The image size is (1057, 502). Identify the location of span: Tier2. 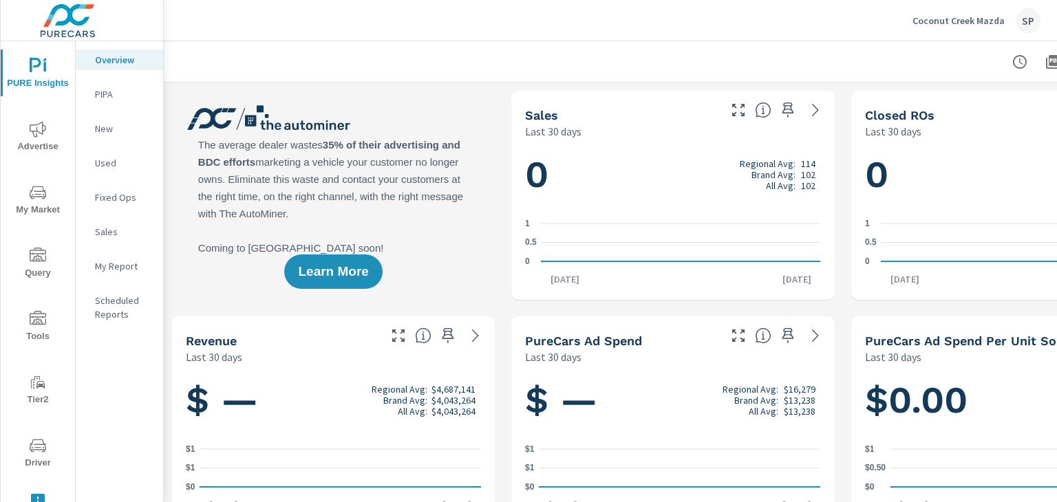
(38, 391).